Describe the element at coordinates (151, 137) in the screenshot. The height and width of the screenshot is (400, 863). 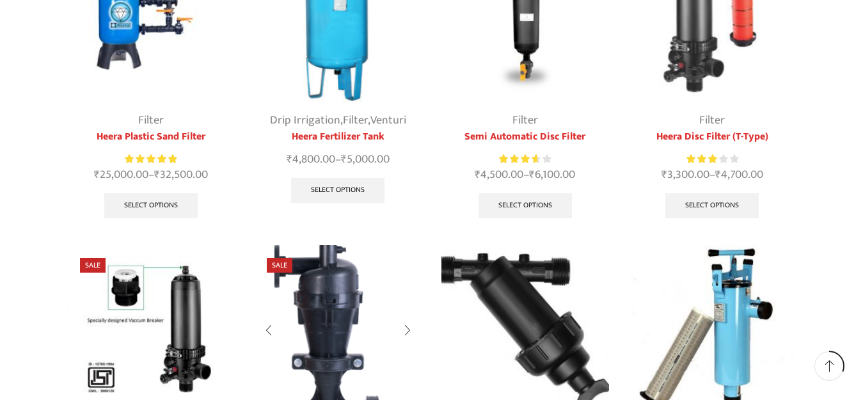
I see `a: Heera Plastic Sand Filter` at that location.